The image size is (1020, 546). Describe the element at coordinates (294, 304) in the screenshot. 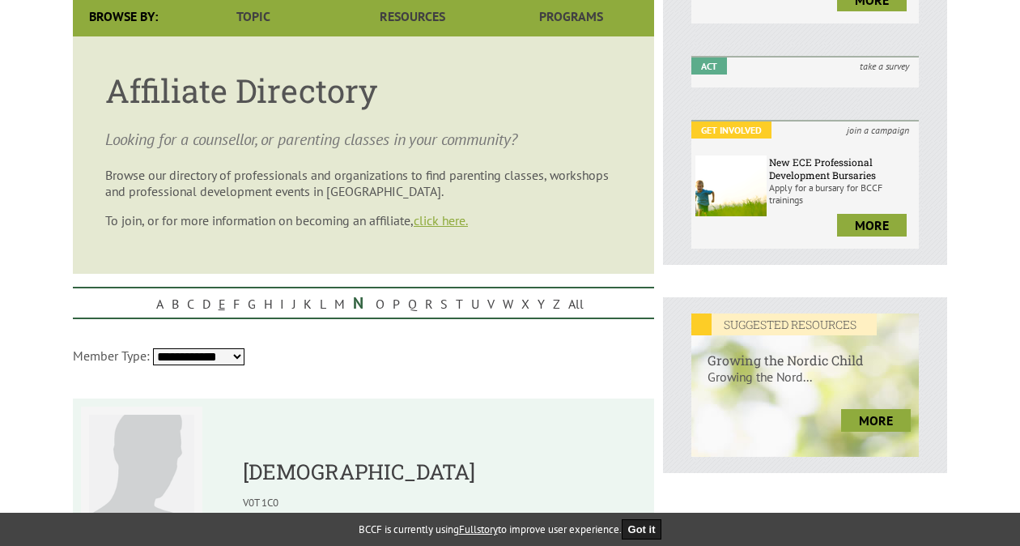

I see `a: J` at that location.